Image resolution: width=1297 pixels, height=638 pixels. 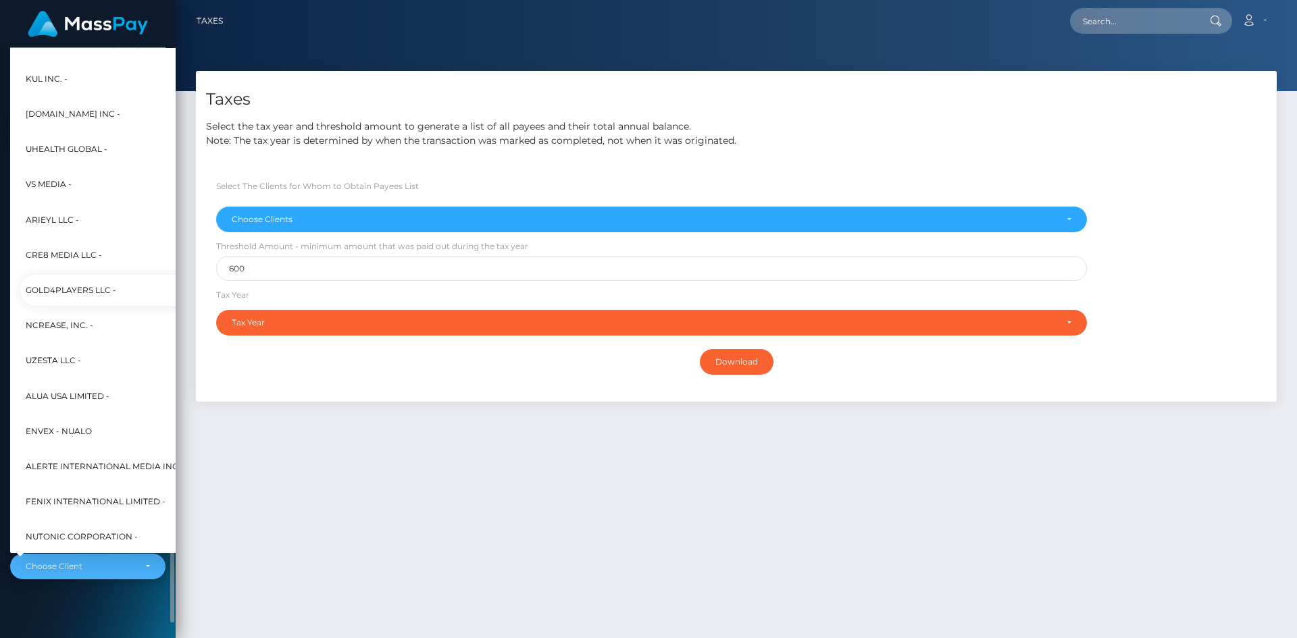 I want to click on button: Choose Clients, so click(x=651, y=219).